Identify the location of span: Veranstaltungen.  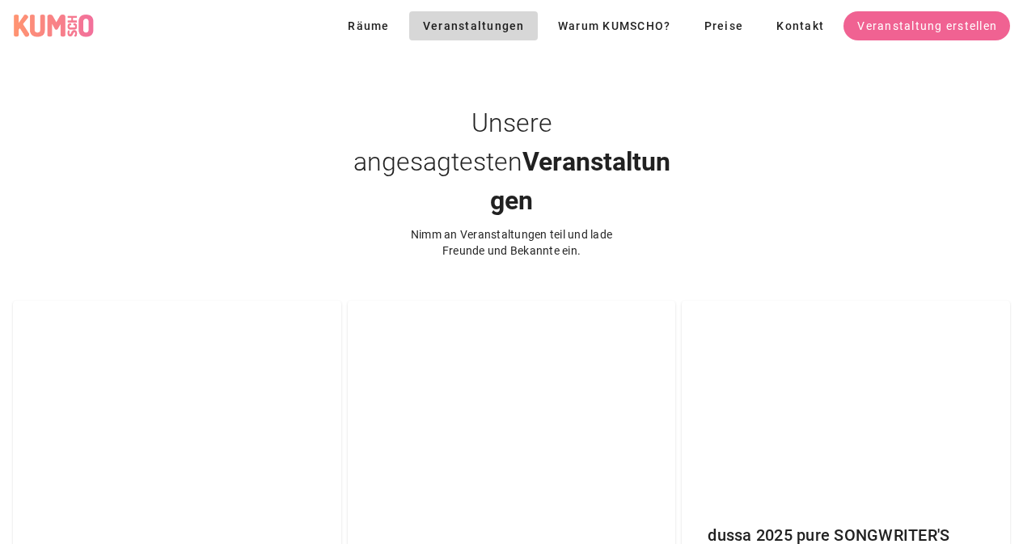
(473, 26).